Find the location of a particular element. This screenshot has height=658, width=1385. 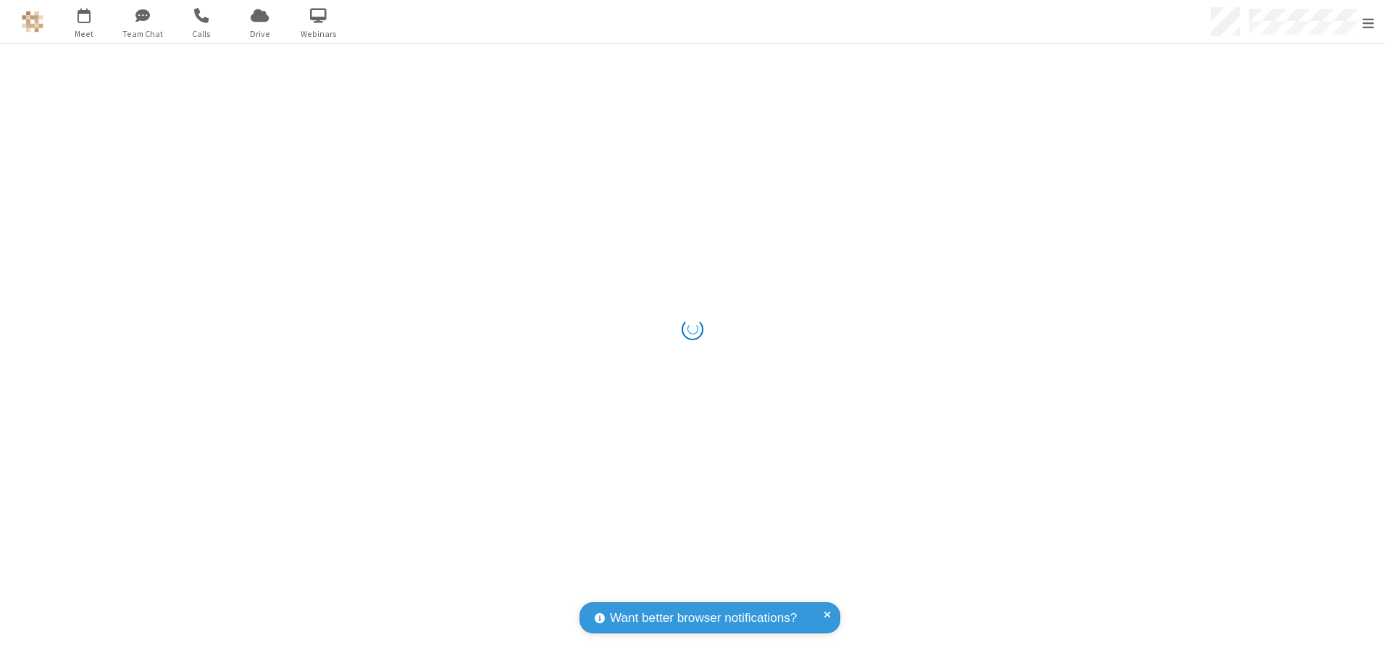

img: QA Selenium DO NOT DELETE OR CHANGE is located at coordinates (33, 22).